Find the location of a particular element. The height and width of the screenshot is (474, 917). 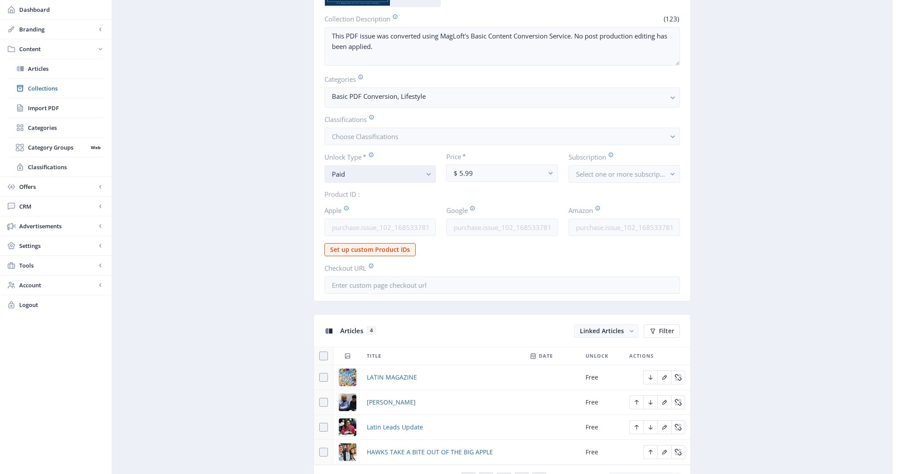

label: Classifications is located at coordinates (499, 119).